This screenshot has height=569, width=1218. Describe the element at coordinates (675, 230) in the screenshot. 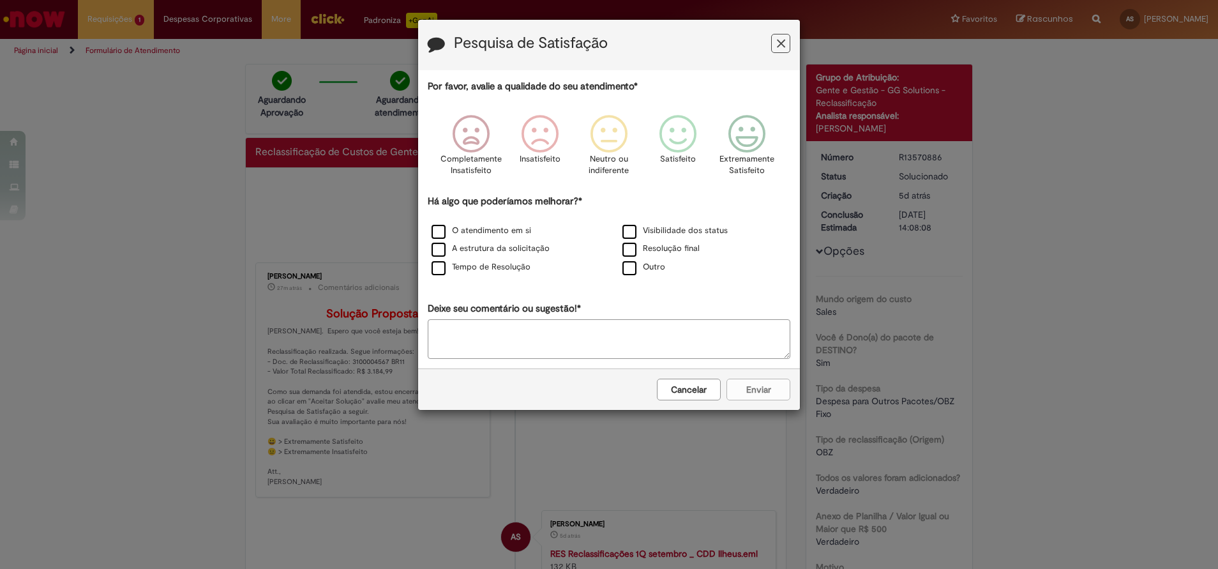

I see `label: Visibilidade dos status` at that location.